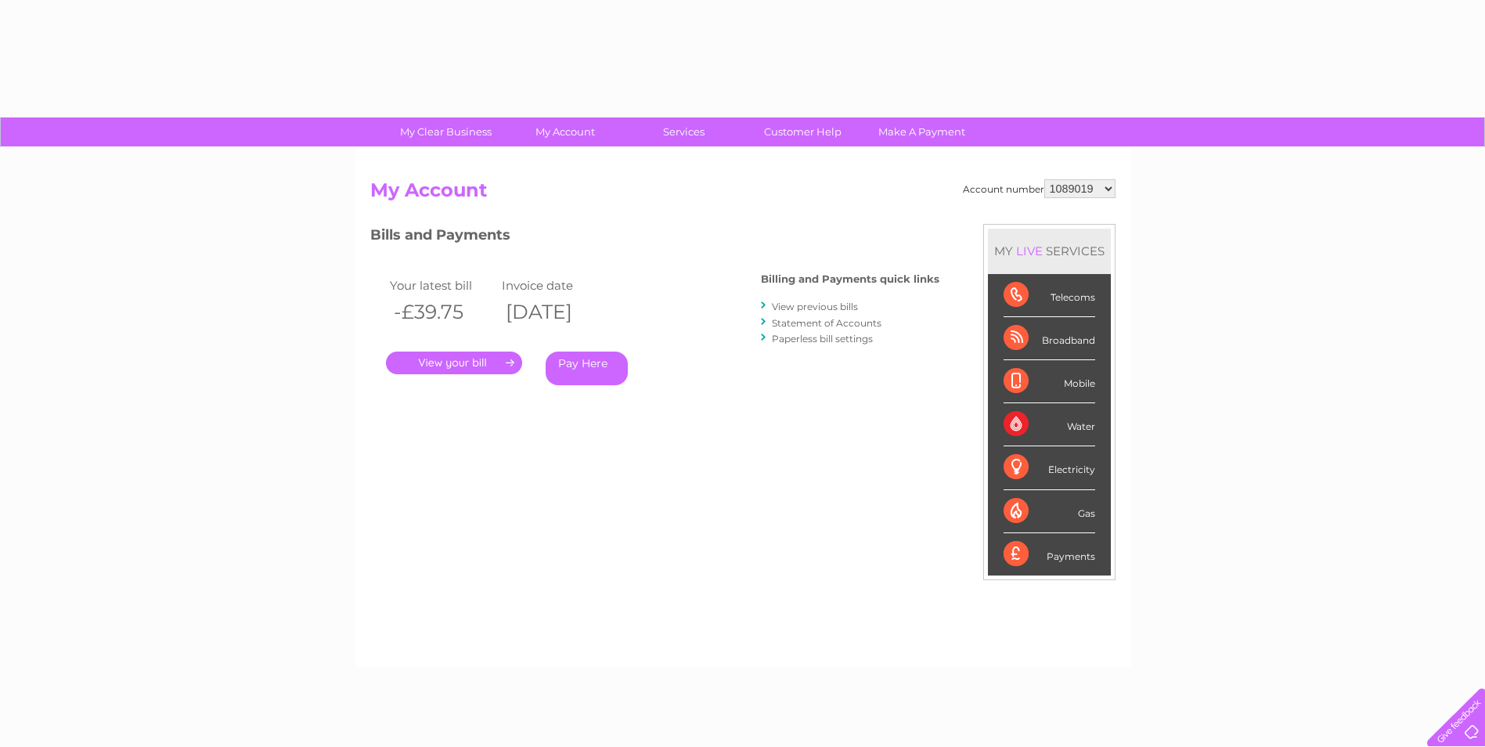 The height and width of the screenshot is (747, 1485). I want to click on a: Customer Help, so click(803, 132).